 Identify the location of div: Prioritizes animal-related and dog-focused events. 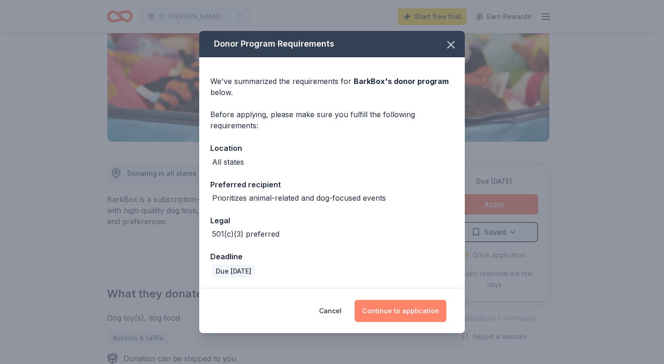
(299, 198).